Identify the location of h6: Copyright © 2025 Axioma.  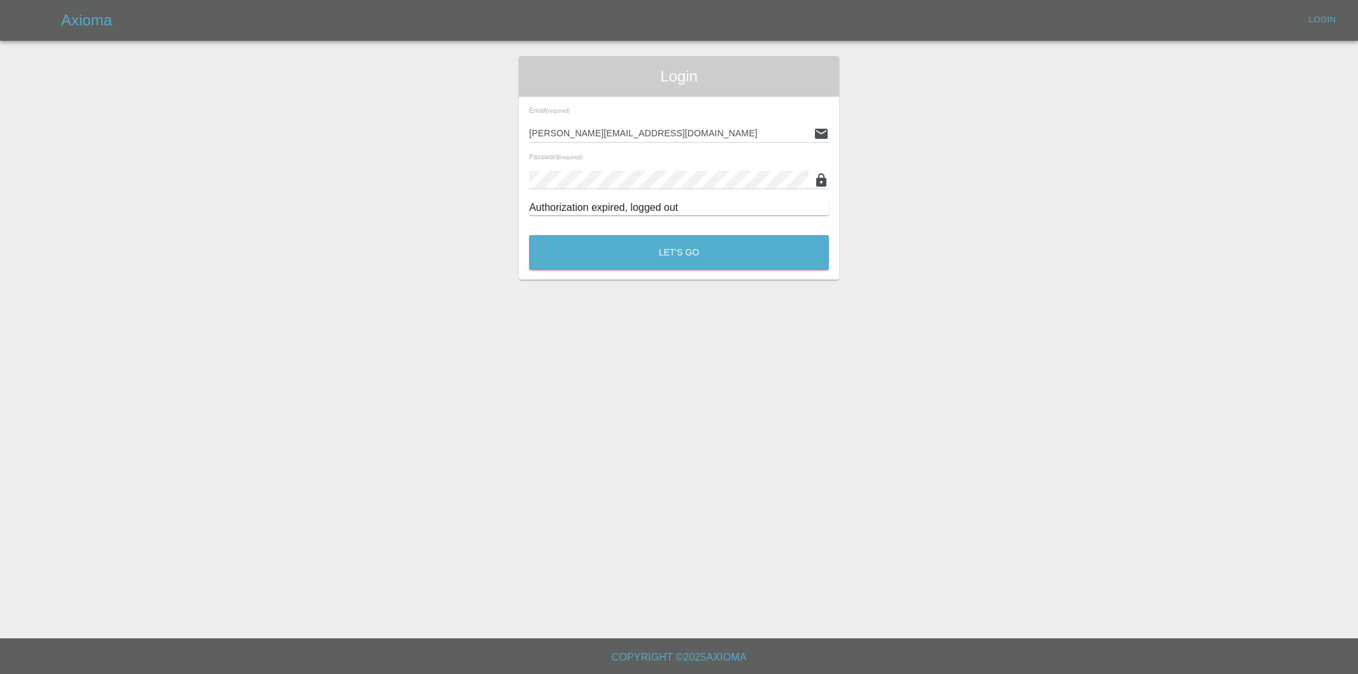
(679, 657).